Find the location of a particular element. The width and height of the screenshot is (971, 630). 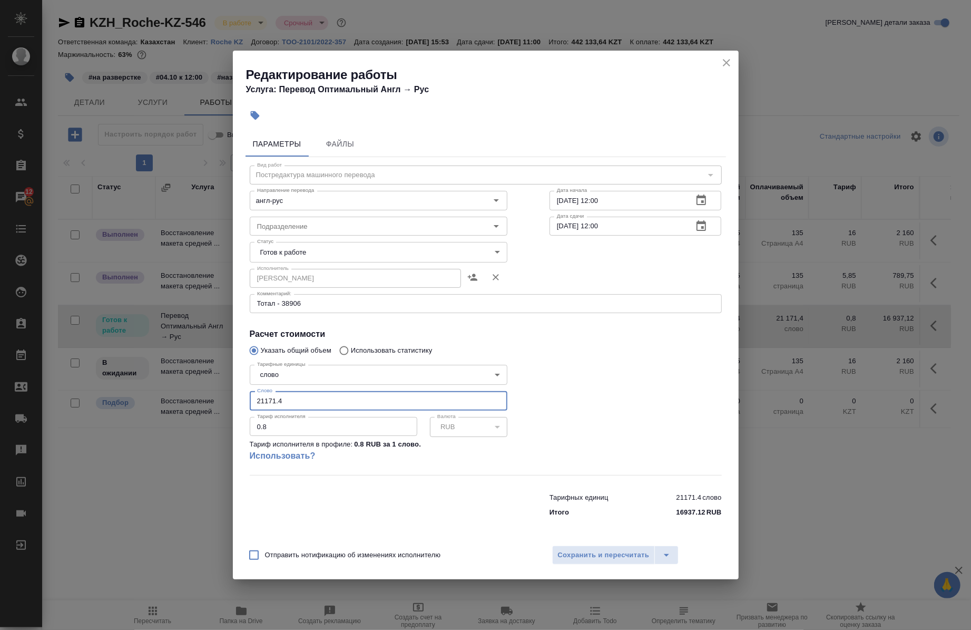

a: Использовать? is located at coordinates (378, 456).